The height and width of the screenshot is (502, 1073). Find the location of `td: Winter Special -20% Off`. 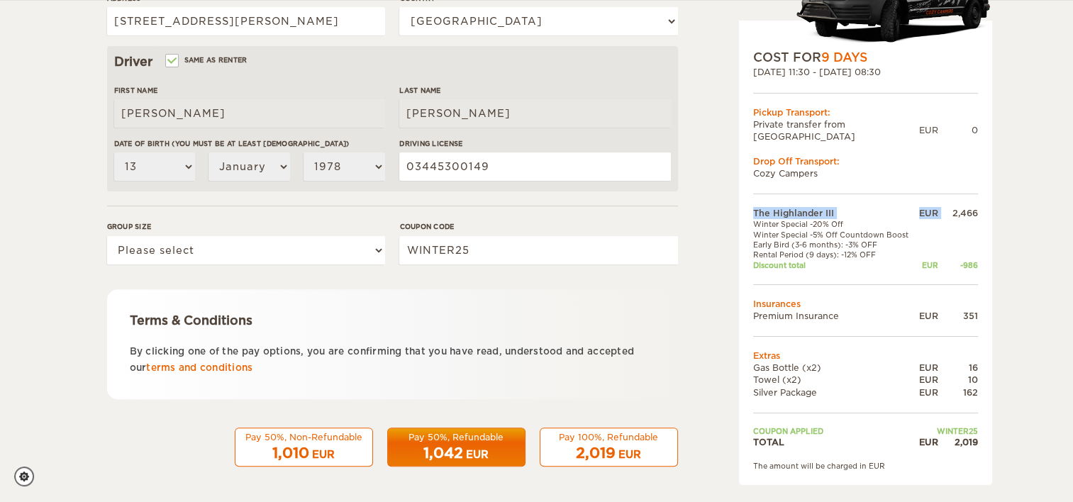

td: Winter Special -20% Off is located at coordinates (834, 224).